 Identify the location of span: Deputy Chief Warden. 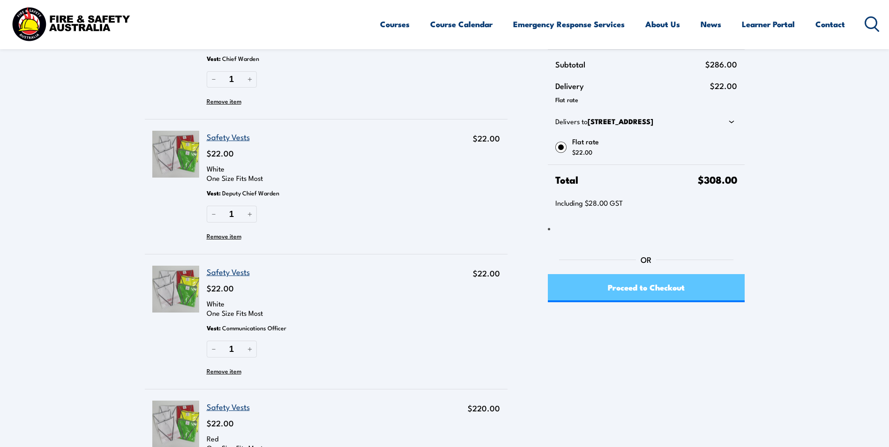
(251, 193).